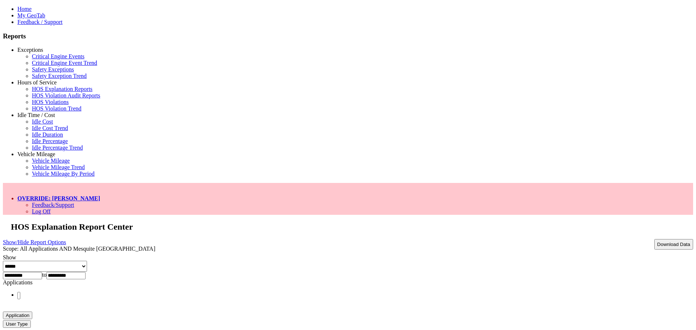  I want to click on a: Log Off, so click(41, 211).